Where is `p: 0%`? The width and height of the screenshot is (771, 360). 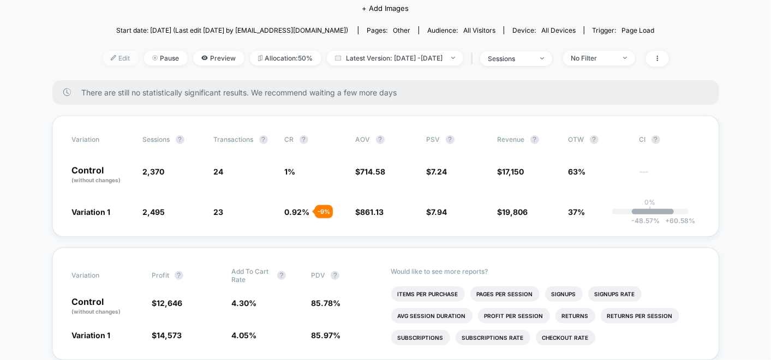
p: 0% is located at coordinates (650, 202).